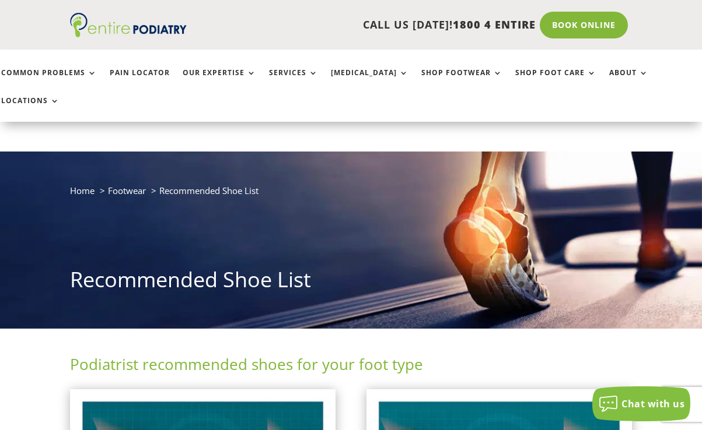 The width and height of the screenshot is (702, 430). Describe the element at coordinates (293, 81) in the screenshot. I see `a: Services` at that location.